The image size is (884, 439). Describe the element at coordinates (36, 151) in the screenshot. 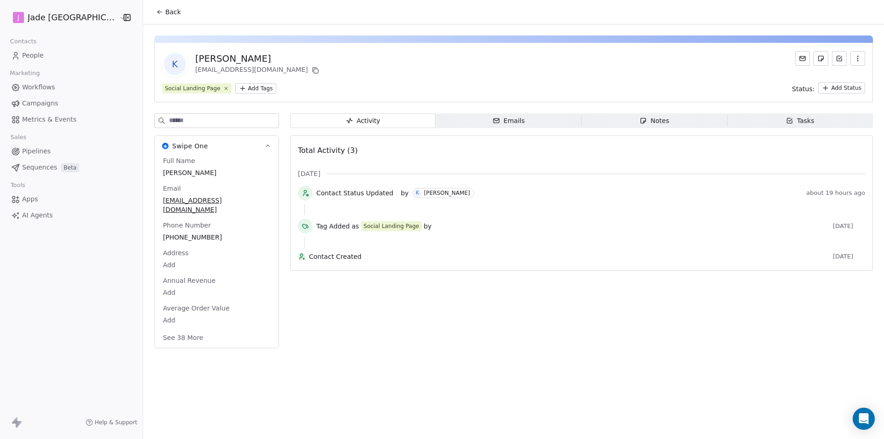

I see `span: Pipelines` at that location.